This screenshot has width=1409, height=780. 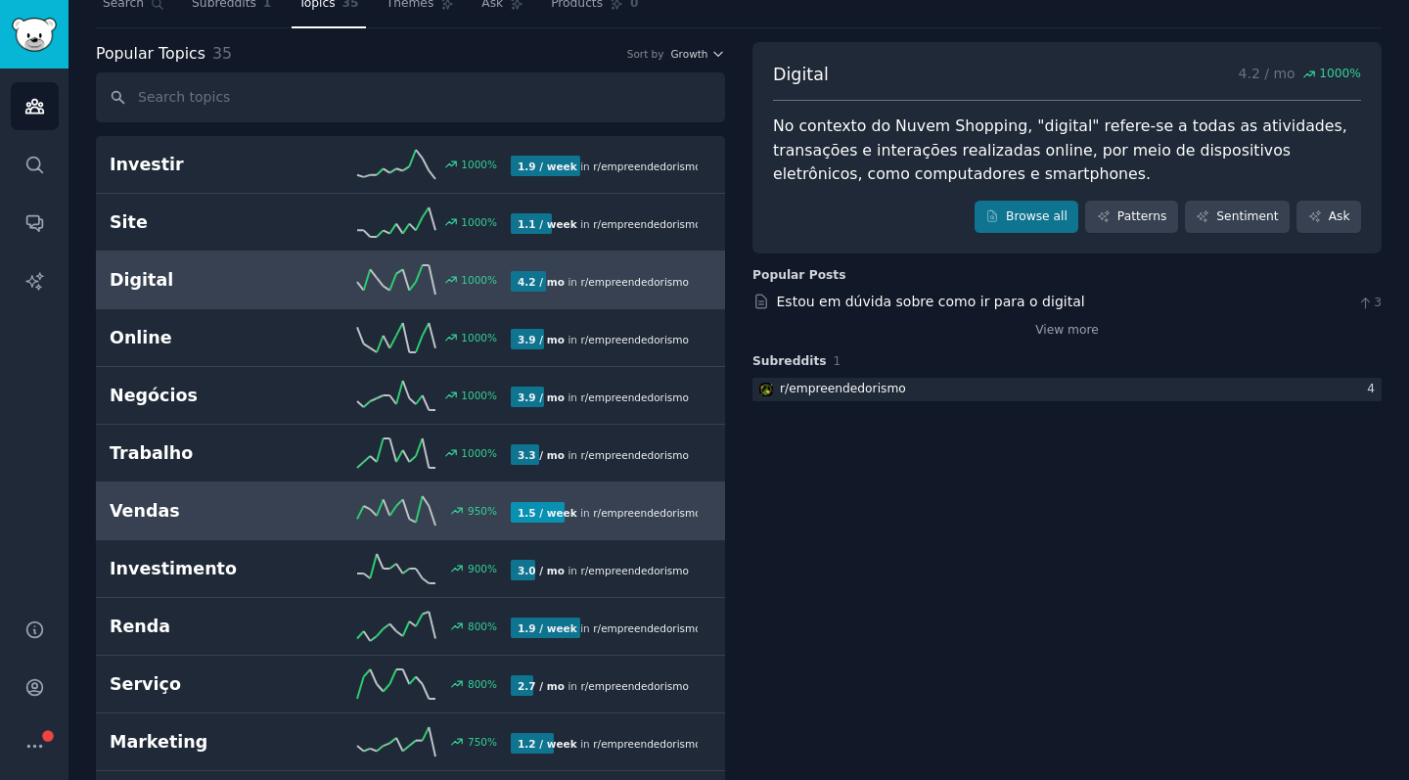 I want to click on span: 35, so click(x=222, y=53).